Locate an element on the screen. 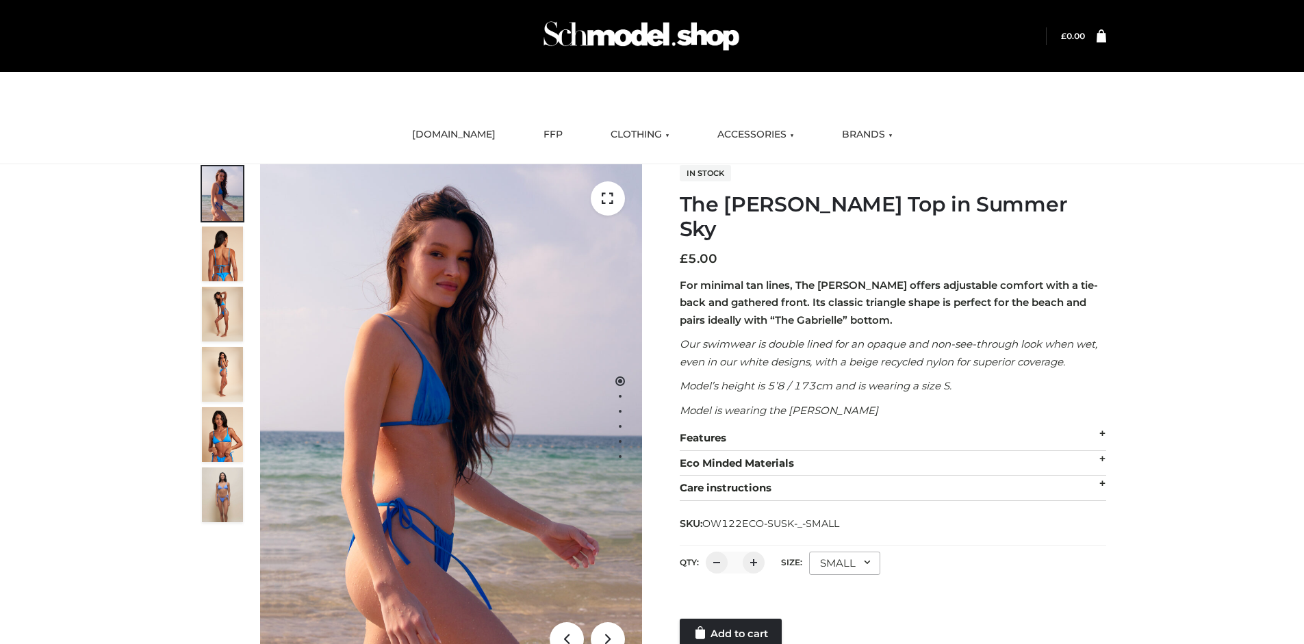 The width and height of the screenshot is (1304, 644). a: Schmodel Admin 964 is located at coordinates (641, 36).